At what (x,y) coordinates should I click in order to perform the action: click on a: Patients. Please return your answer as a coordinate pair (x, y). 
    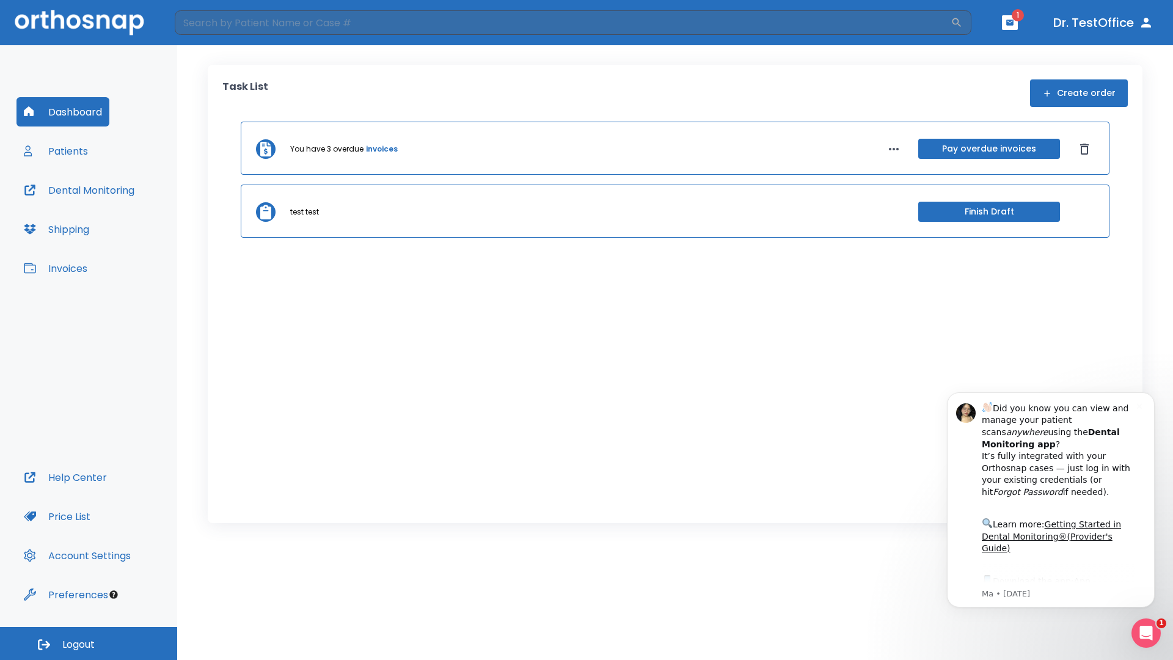
    Looking at the image, I should click on (56, 151).